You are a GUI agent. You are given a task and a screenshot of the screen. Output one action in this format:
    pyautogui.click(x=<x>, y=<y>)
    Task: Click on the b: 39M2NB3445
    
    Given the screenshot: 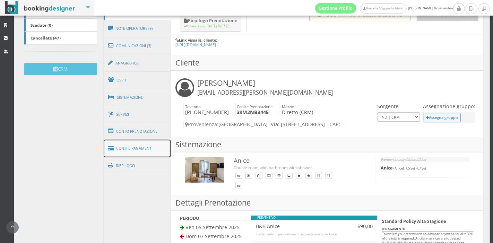 What is the action you would take?
    pyautogui.click(x=253, y=112)
    